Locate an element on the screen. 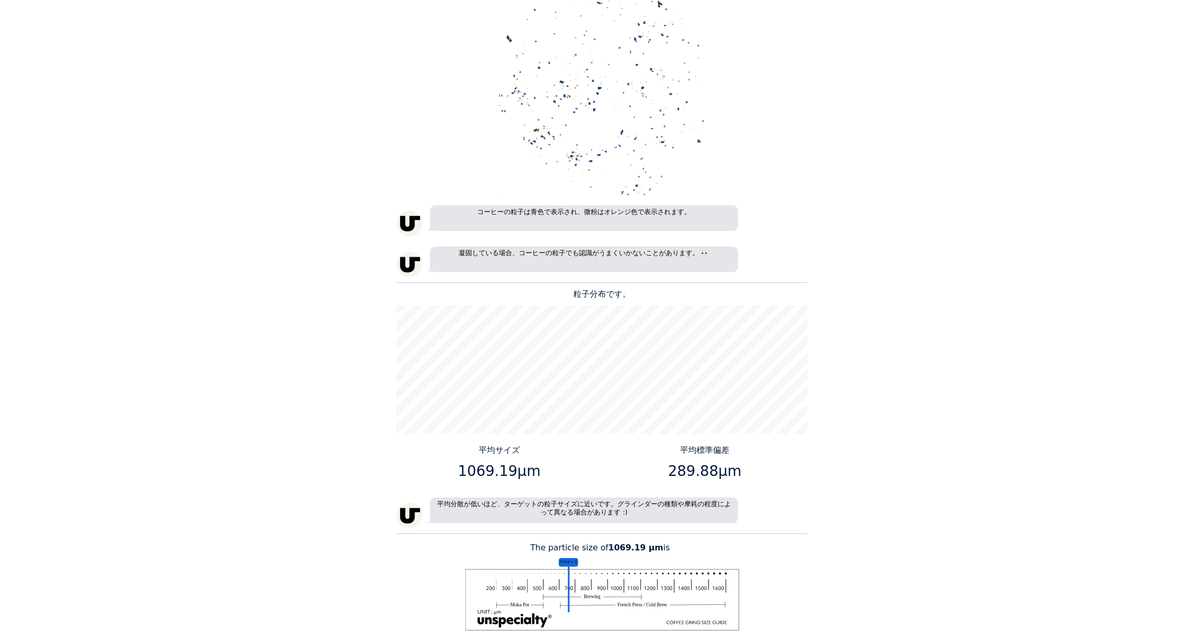 This screenshot has height=632, width=1204. p: 1069.19μm is located at coordinates (499, 472).